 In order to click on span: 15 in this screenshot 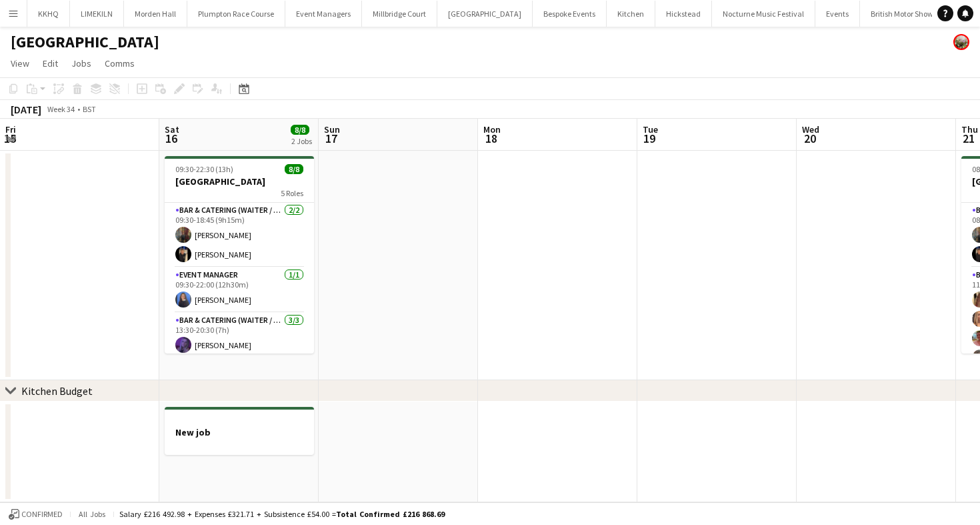, I will do `click(9, 138)`.